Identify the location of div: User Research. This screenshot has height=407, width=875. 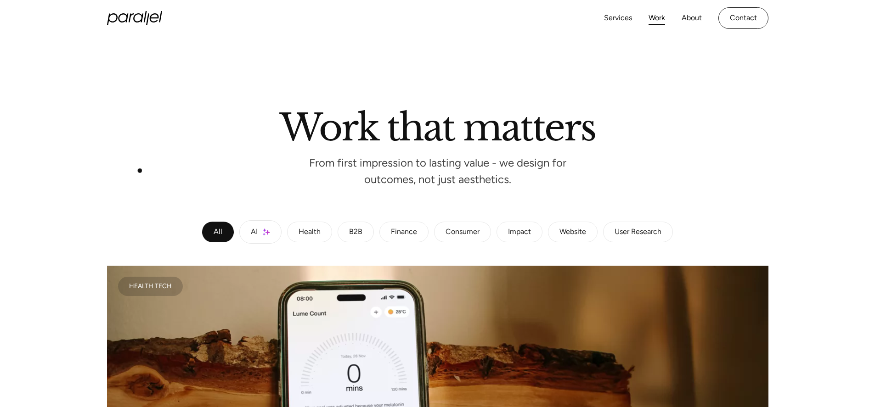
(638, 232).